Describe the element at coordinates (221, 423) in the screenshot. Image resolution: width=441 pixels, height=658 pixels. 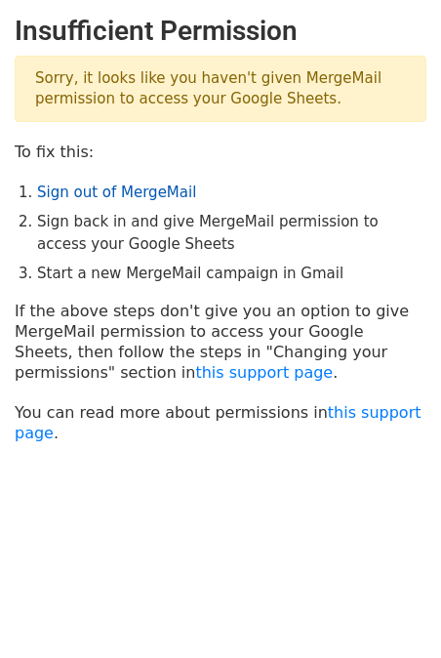
I see `p: You can read more about permissions in .` at that location.